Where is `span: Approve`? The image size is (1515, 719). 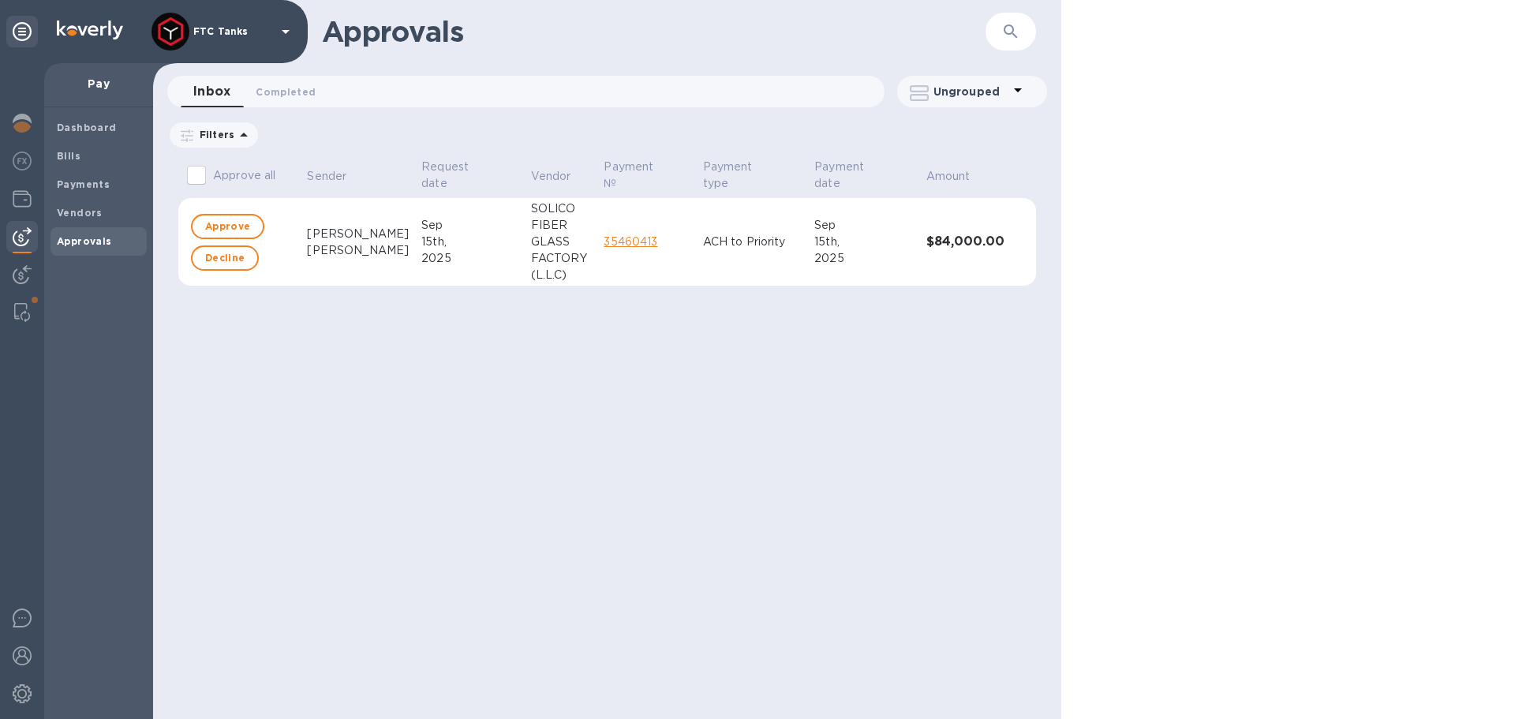 span: Approve is located at coordinates (227, 226).